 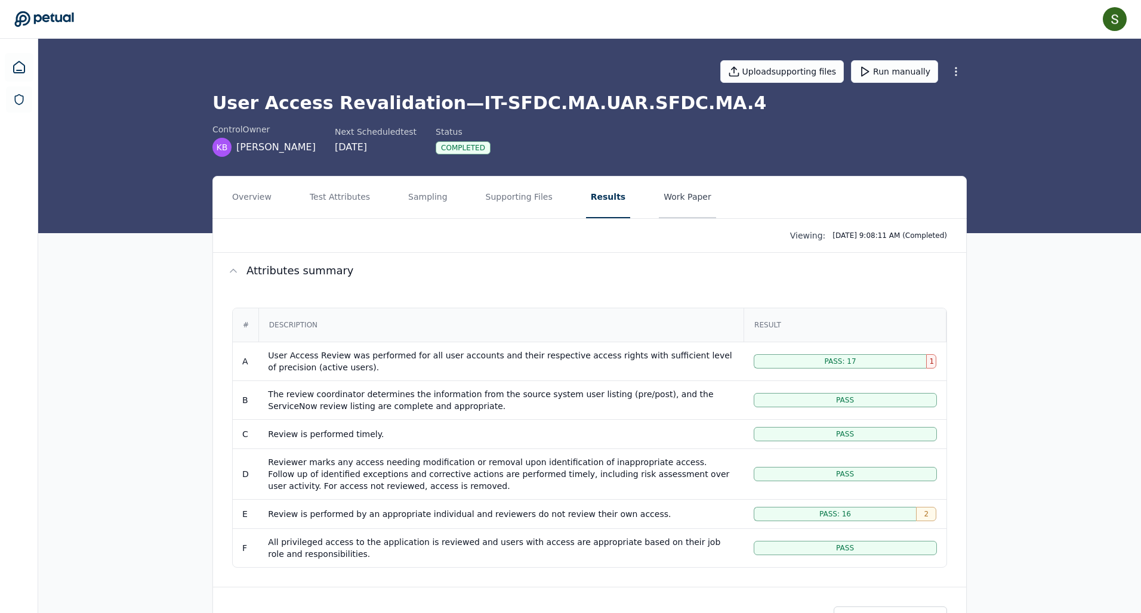 I want to click on div: User Access Review was performed for all user accounts and their respective access rights with su..., so click(x=500, y=361).